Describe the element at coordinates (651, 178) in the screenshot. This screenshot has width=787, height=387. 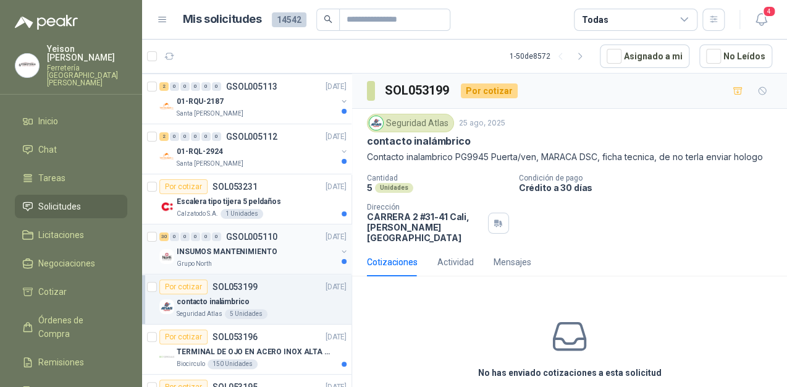
I see `p: Condición de pago` at that location.